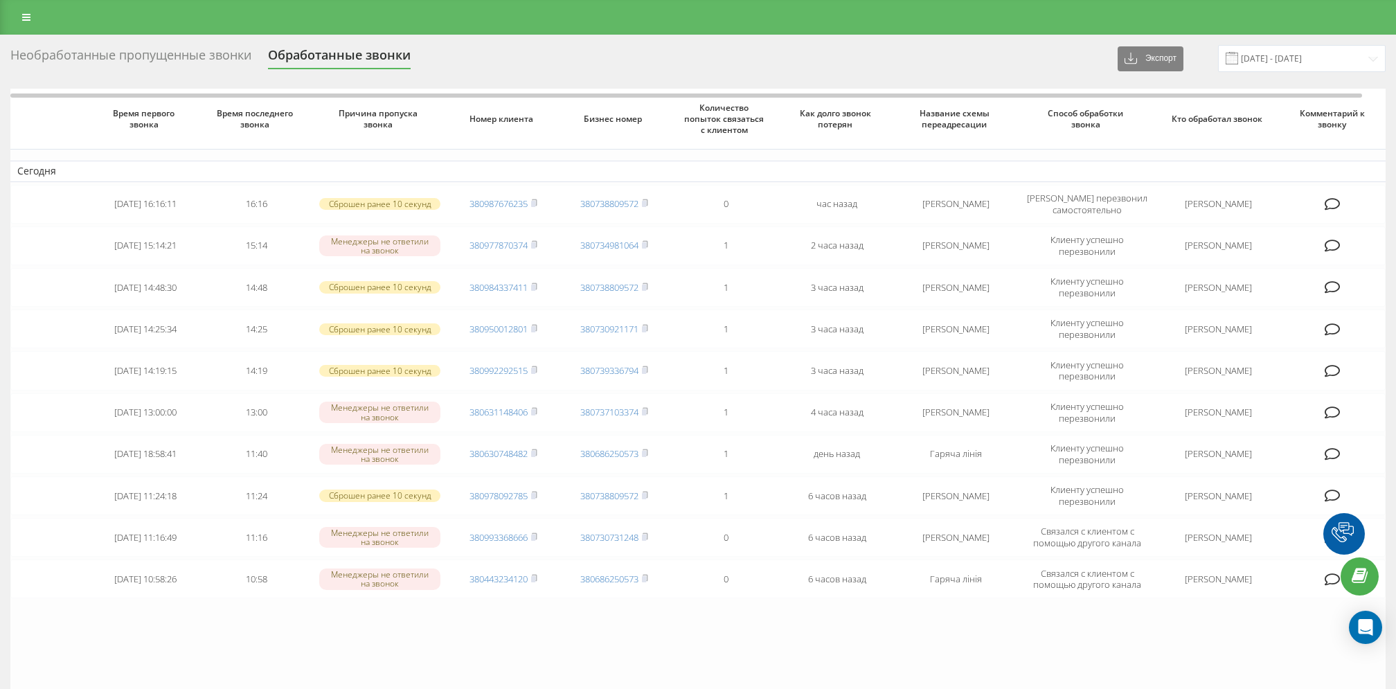 The image size is (1396, 689). Describe the element at coordinates (499, 287) in the screenshot. I see `a: 380984337411` at that location.